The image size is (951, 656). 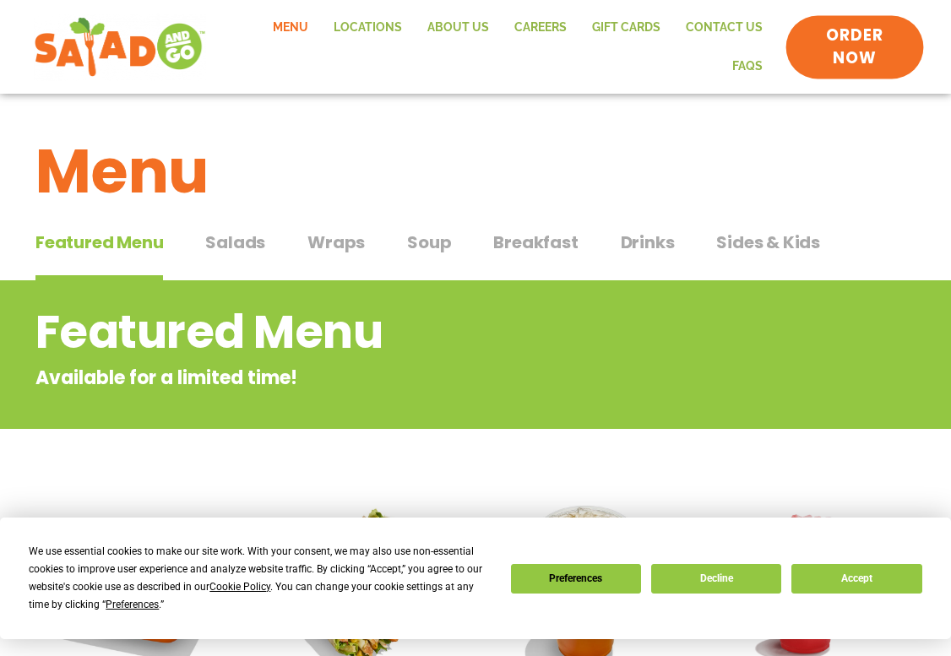 What do you see at coordinates (235, 242) in the screenshot?
I see `span: Salads` at bounding box center [235, 242].